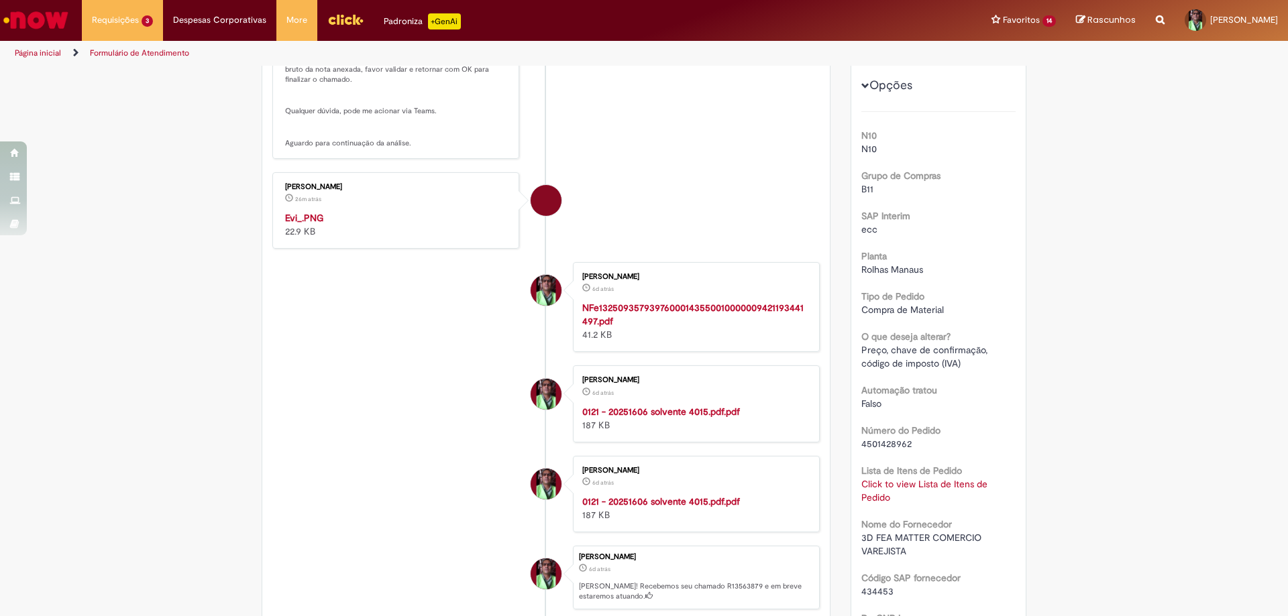 Image resolution: width=1288 pixels, height=616 pixels. What do you see at coordinates (901, 176) in the screenshot?
I see `b: Grupo de Compras` at bounding box center [901, 176].